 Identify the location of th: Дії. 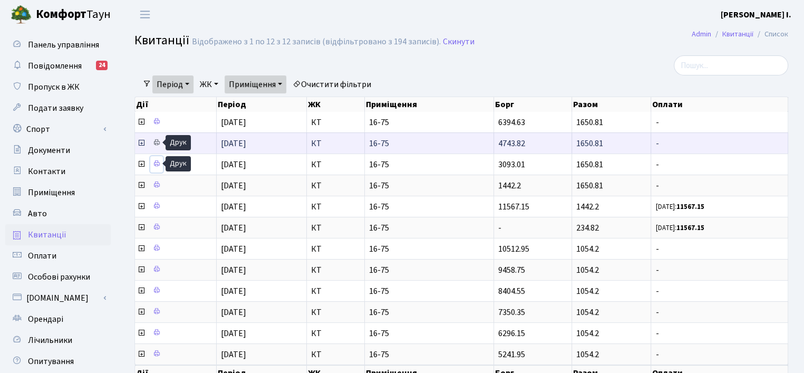
(175, 104).